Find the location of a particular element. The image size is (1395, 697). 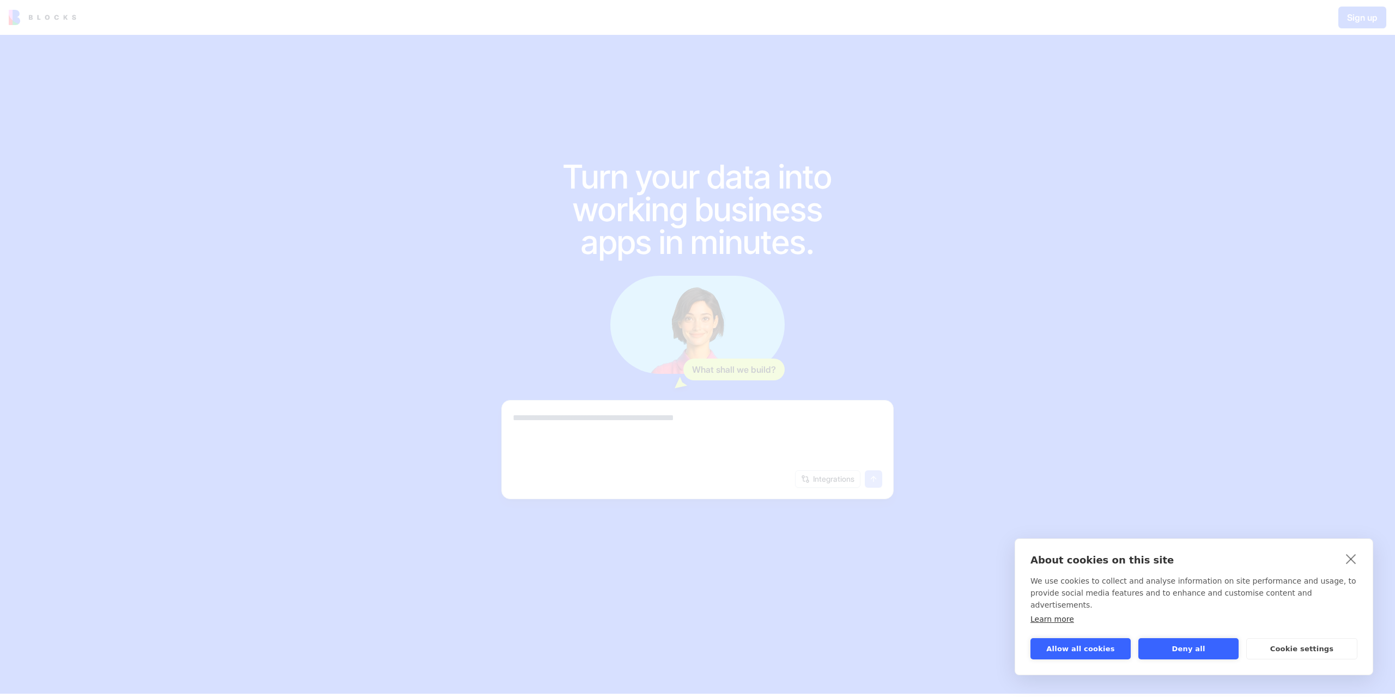

a: close is located at coordinates (1351, 558).